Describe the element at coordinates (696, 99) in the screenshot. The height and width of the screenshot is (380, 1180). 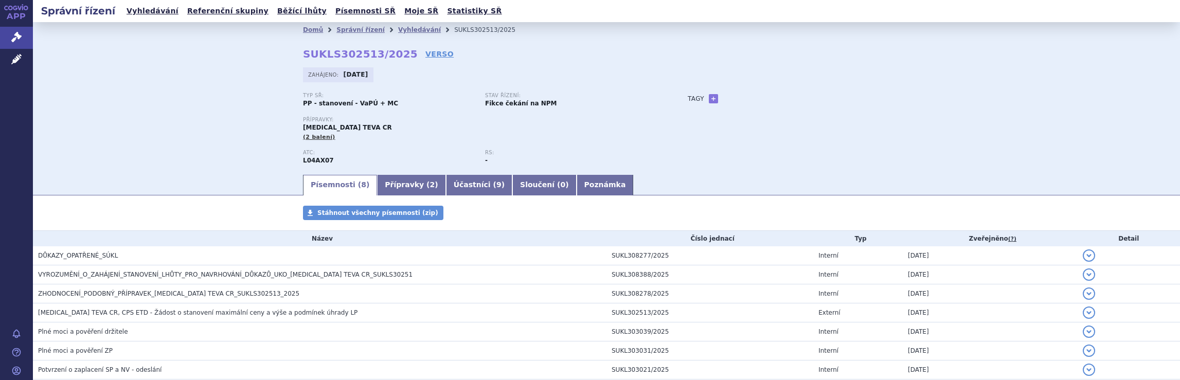
I see `h3: Tagy` at that location.